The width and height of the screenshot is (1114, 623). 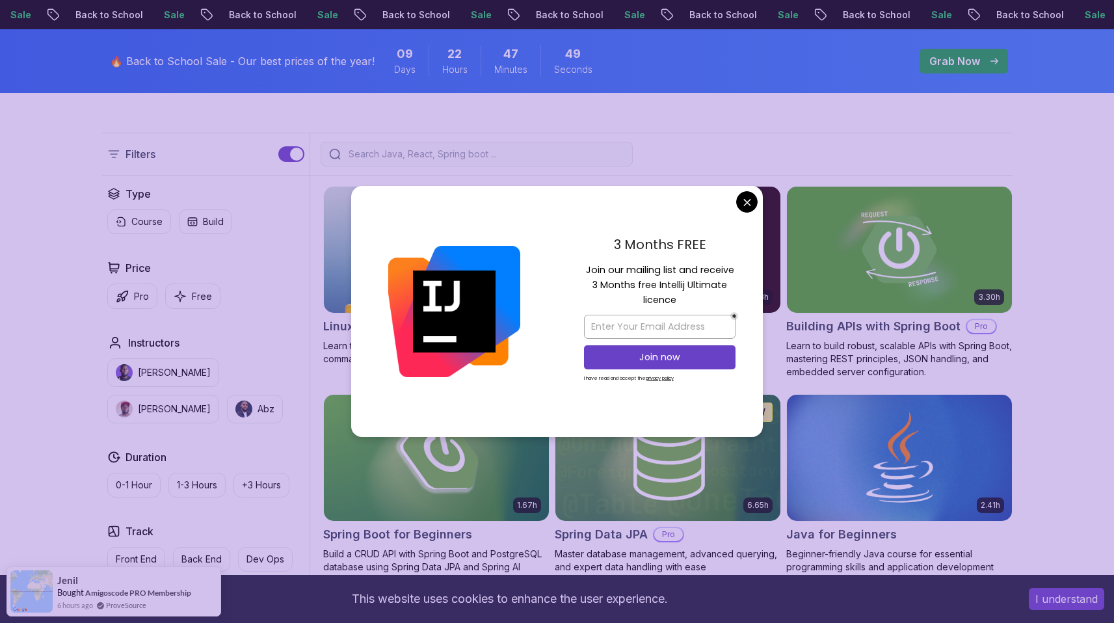 I want to click on p: 3.30h, so click(x=989, y=297).